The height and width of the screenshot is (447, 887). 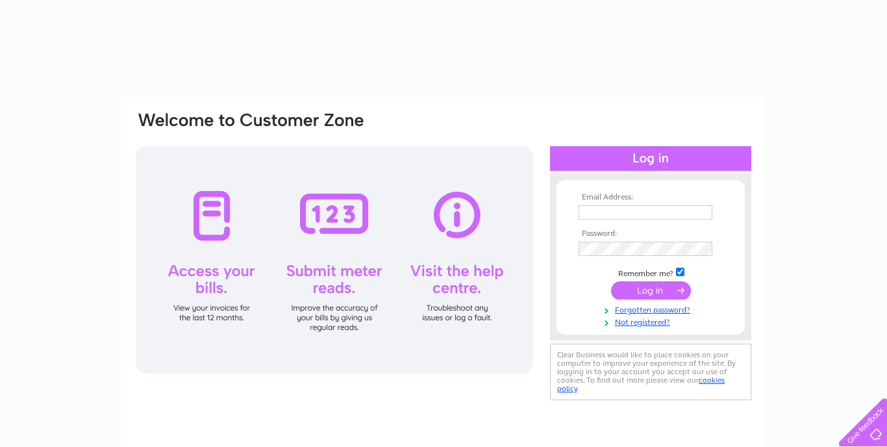 What do you see at coordinates (651, 272) in the screenshot?
I see `td: Remember me?` at bounding box center [651, 272].